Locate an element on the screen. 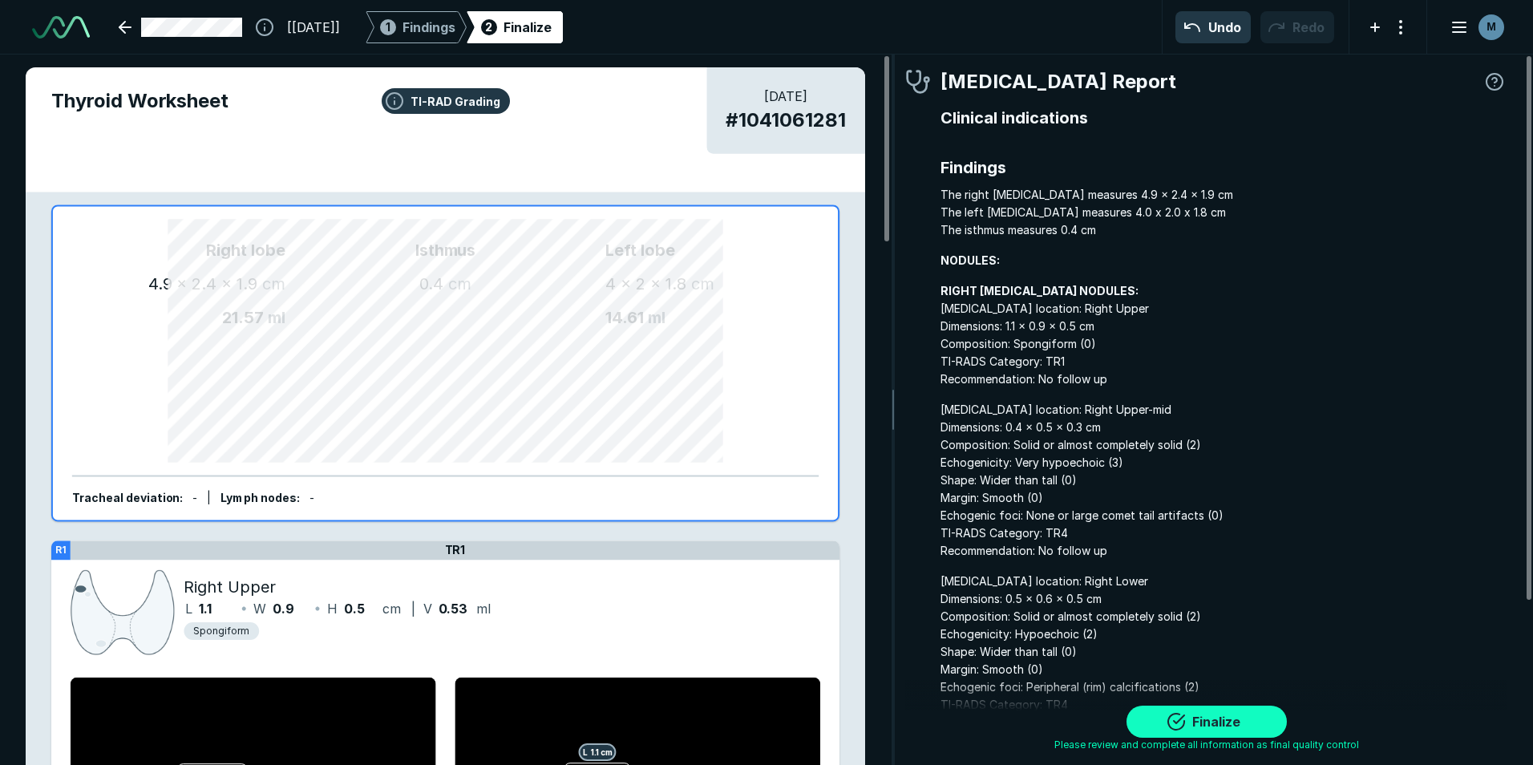 This screenshot has width=1533, height=765. span: L is located at coordinates (188, 609).